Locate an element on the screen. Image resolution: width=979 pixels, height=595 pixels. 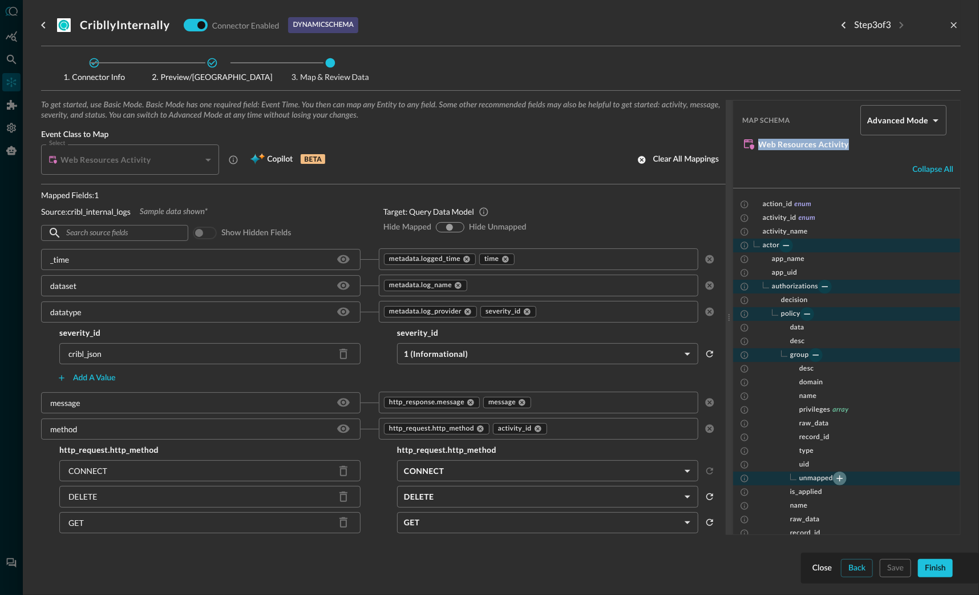
svg: Cribl Search is located at coordinates (64, 25).